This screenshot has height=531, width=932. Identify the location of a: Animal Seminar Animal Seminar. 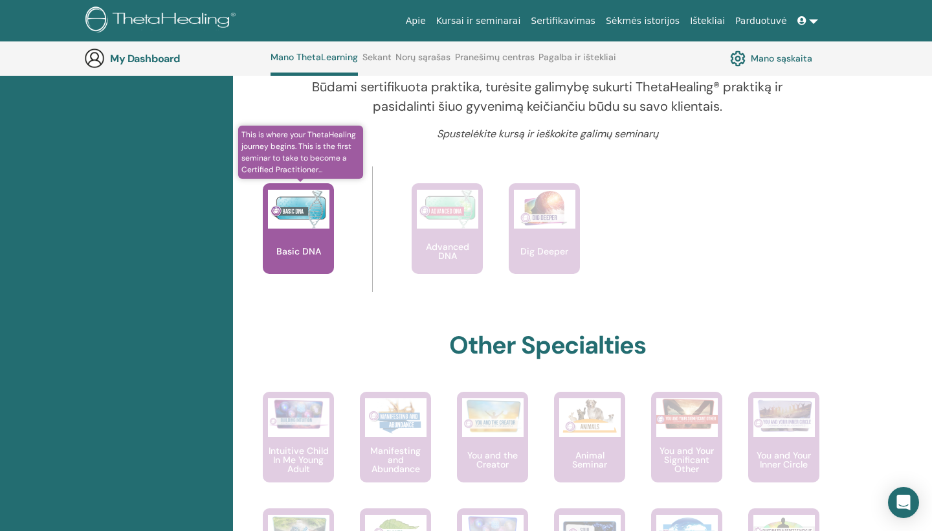
(589, 450).